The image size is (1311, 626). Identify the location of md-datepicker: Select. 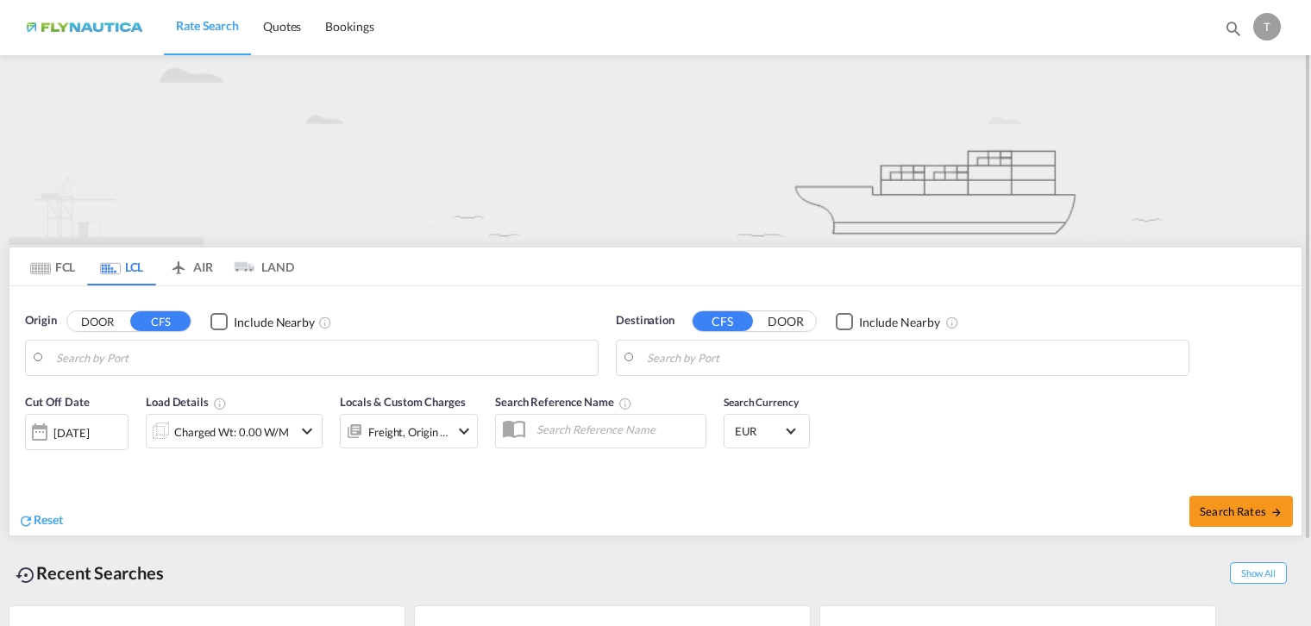
(31, 459).